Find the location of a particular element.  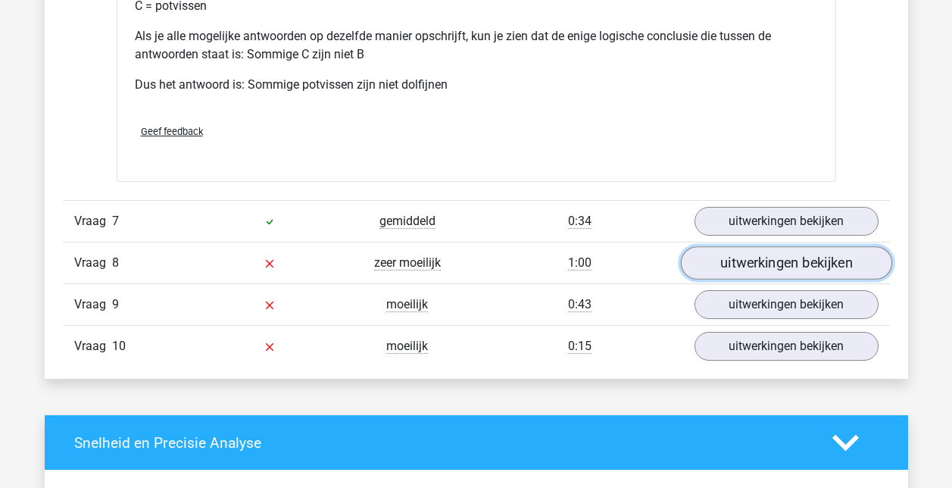

span: Geef feedback is located at coordinates (172, 131).